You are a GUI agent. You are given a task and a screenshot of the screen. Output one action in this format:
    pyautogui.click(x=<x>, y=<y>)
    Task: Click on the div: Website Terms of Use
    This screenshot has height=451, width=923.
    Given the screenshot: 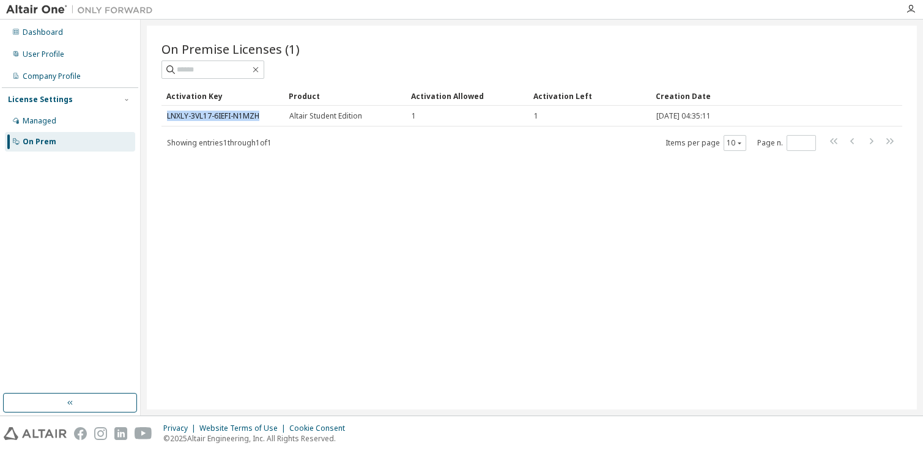 What is the action you would take?
    pyautogui.click(x=244, y=429)
    